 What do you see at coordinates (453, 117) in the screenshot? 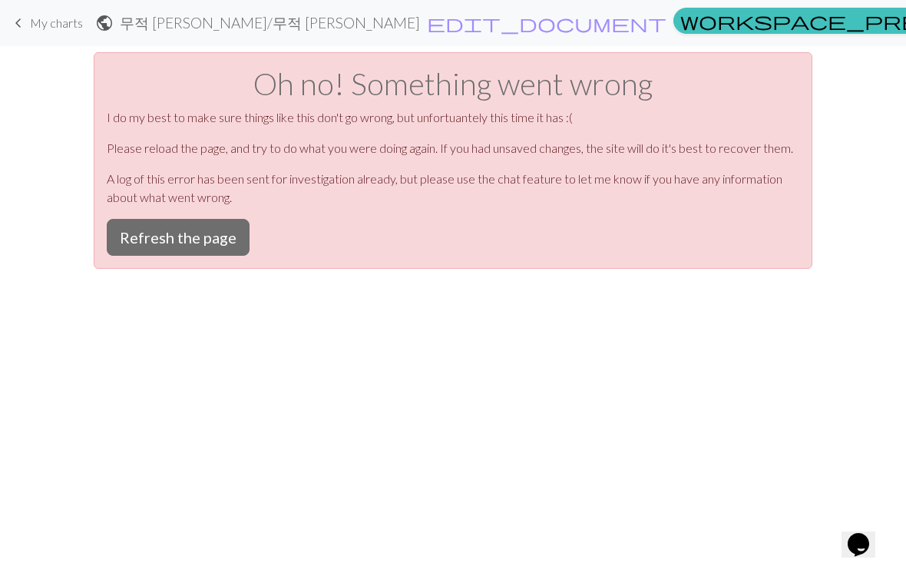
I see `p: I do my best to make sure things like this don't go wrong, but unfortuantely this time it has :(` at bounding box center [453, 117].